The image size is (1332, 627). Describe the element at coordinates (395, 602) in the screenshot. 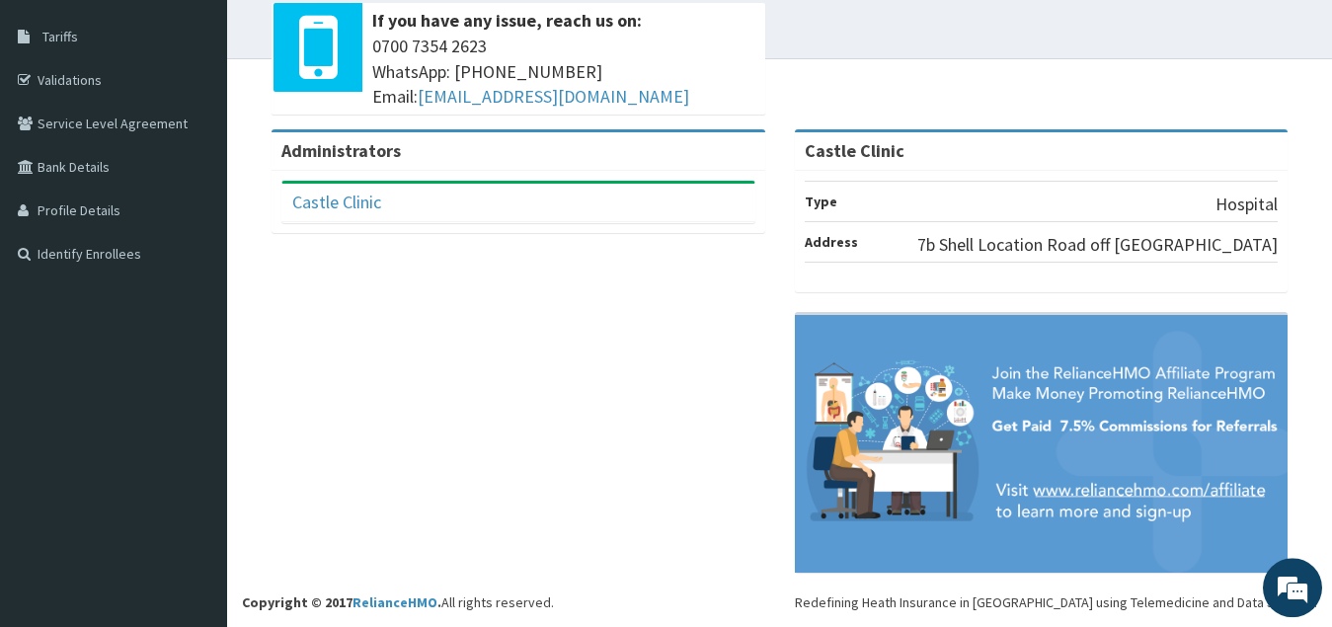

I see `a: RelianceHMO` at that location.